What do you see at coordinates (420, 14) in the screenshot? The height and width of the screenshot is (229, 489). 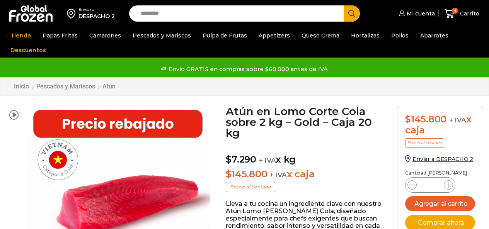 I see `span: Mi cuenta` at bounding box center [420, 14].